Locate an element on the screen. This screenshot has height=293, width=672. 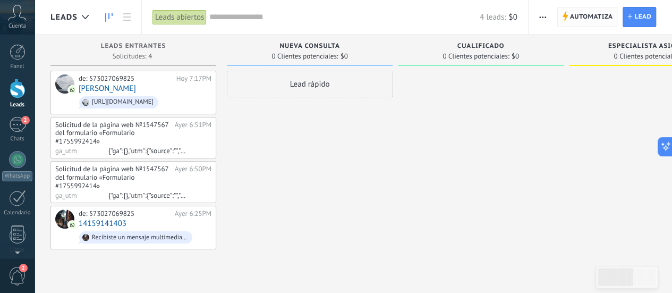
div: Hoy 7:17PM is located at coordinates (194, 79).